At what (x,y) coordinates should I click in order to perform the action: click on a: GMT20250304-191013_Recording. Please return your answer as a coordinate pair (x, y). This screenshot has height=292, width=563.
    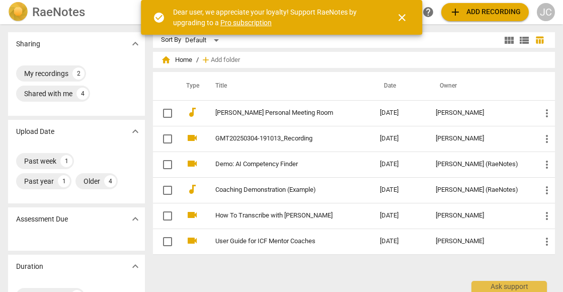
    Looking at the image, I should click on (279, 138).